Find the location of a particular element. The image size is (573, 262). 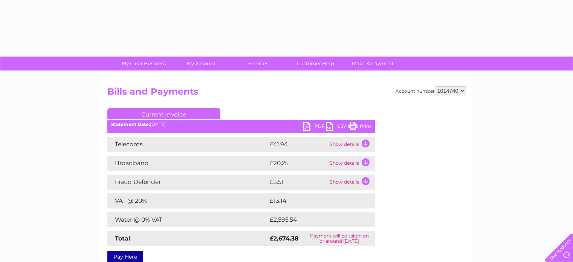

a: CSV is located at coordinates (337, 127).